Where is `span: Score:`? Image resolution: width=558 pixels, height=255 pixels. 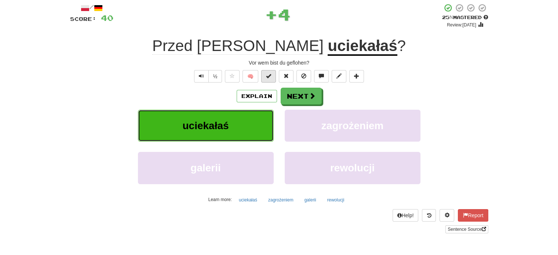
span: Score: is located at coordinates (83, 19).